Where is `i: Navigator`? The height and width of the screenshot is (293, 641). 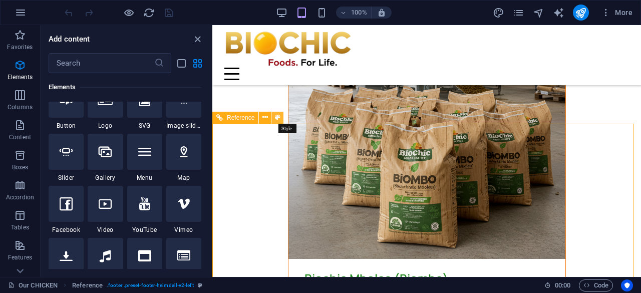
i: Navigator is located at coordinates (538, 13).